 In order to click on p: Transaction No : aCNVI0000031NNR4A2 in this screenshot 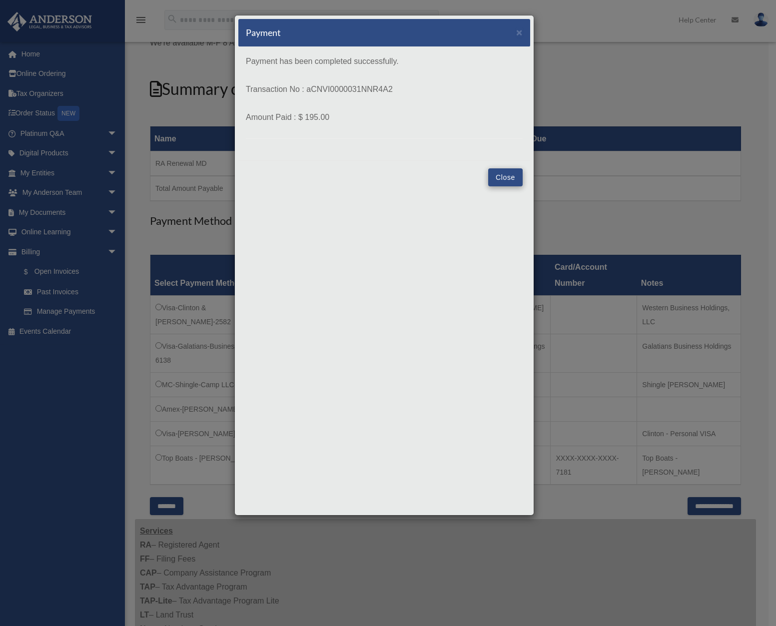, I will do `click(384, 89)`.